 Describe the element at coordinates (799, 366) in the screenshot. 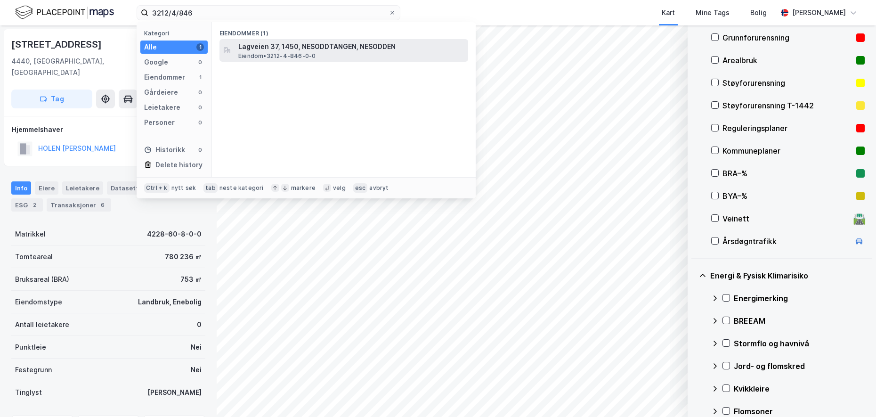

I see `div: Jord- og flomskred` at that location.